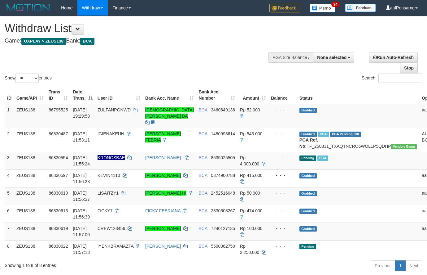 The image size is (427, 275). Describe the element at coordinates (111, 157) in the screenshot. I see `span: Nama rekening ada tanda titik/strip, harap diedit` at that location.